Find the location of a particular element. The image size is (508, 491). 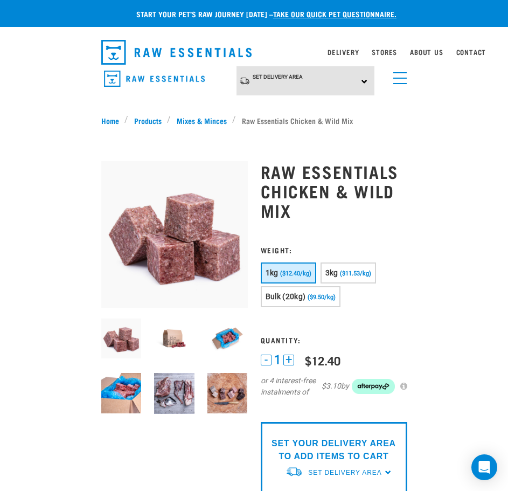

div: or 4 interest-free instalments of by is located at coordinates (334, 386).